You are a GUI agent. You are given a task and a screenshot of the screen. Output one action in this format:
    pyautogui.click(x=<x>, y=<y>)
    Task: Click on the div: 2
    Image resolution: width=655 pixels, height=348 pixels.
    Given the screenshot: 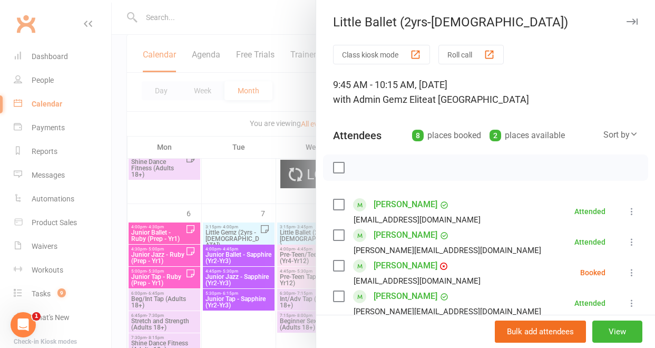 What is the action you would take?
    pyautogui.click(x=496, y=136)
    